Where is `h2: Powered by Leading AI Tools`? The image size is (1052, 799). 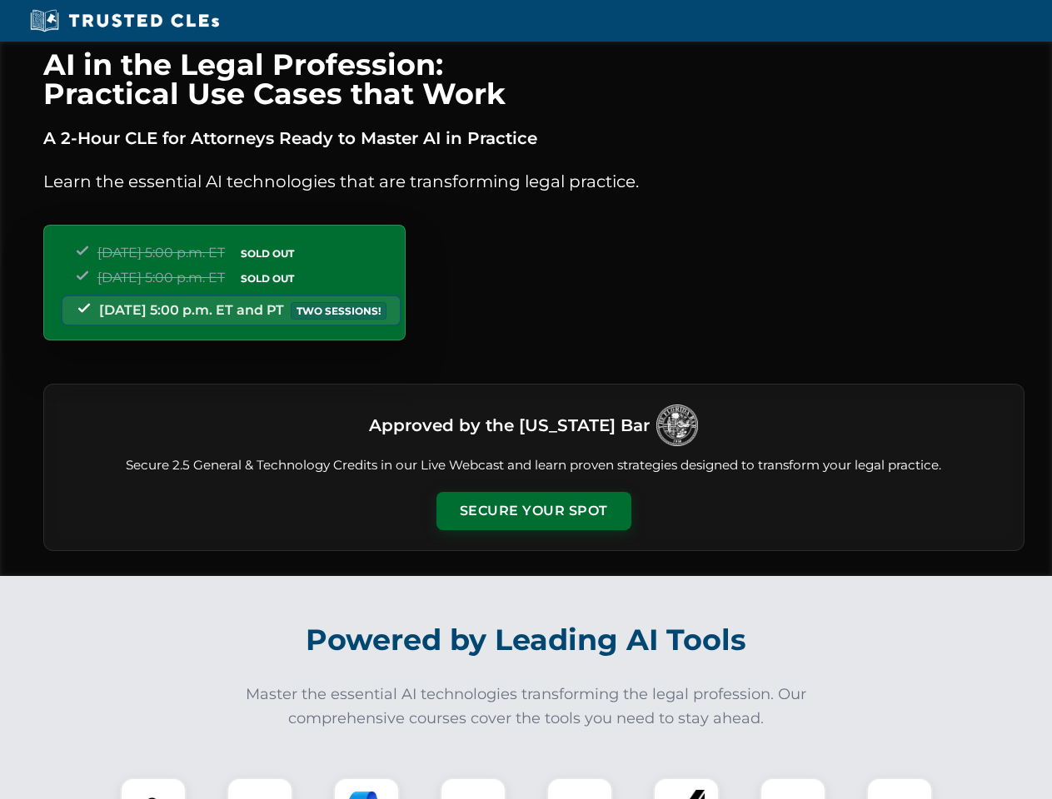 h2: Powered by Leading AI Tools is located at coordinates (526, 640).